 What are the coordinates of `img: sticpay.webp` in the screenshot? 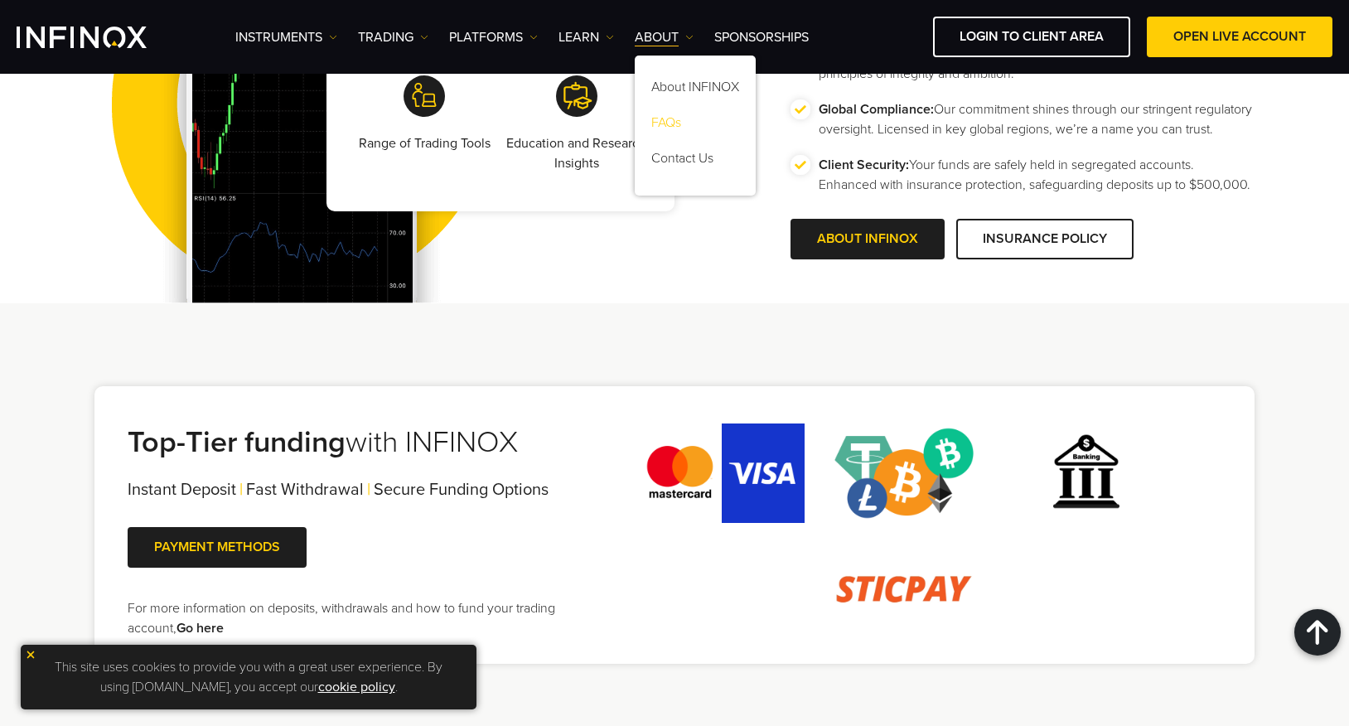 It's located at (904, 589).